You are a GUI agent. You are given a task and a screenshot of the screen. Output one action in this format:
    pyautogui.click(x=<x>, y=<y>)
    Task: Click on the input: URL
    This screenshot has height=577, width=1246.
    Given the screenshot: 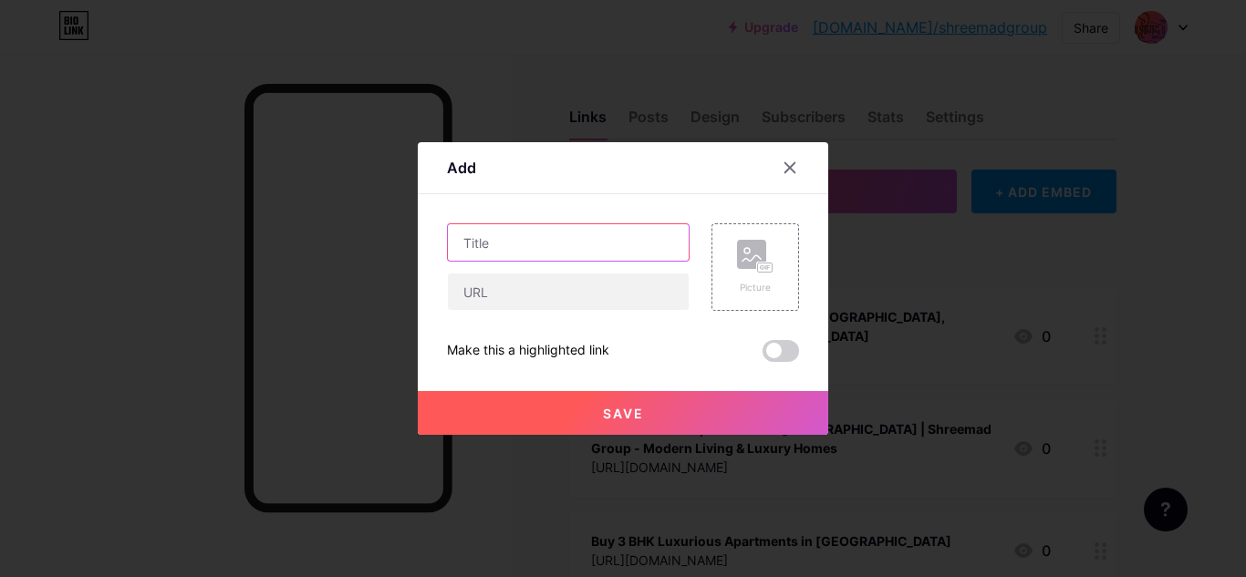 What is the action you would take?
    pyautogui.click(x=568, y=292)
    